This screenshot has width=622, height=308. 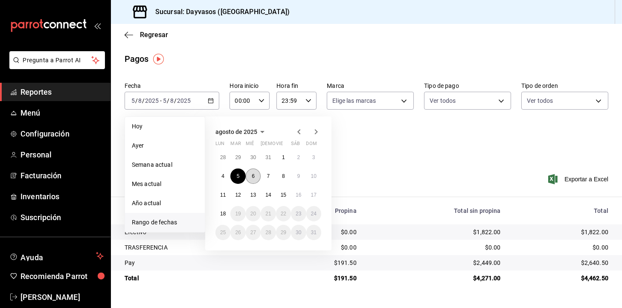 What do you see at coordinates (562, 263) in the screenshot?
I see `div: $2,640.50` at bounding box center [562, 263].